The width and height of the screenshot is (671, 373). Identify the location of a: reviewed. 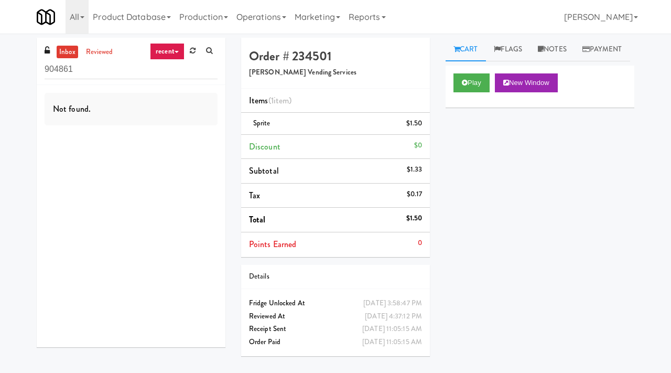
(100, 52).